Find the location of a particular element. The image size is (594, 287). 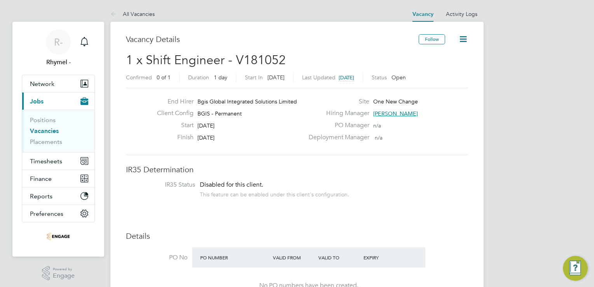

span: R- is located at coordinates (58, 42).